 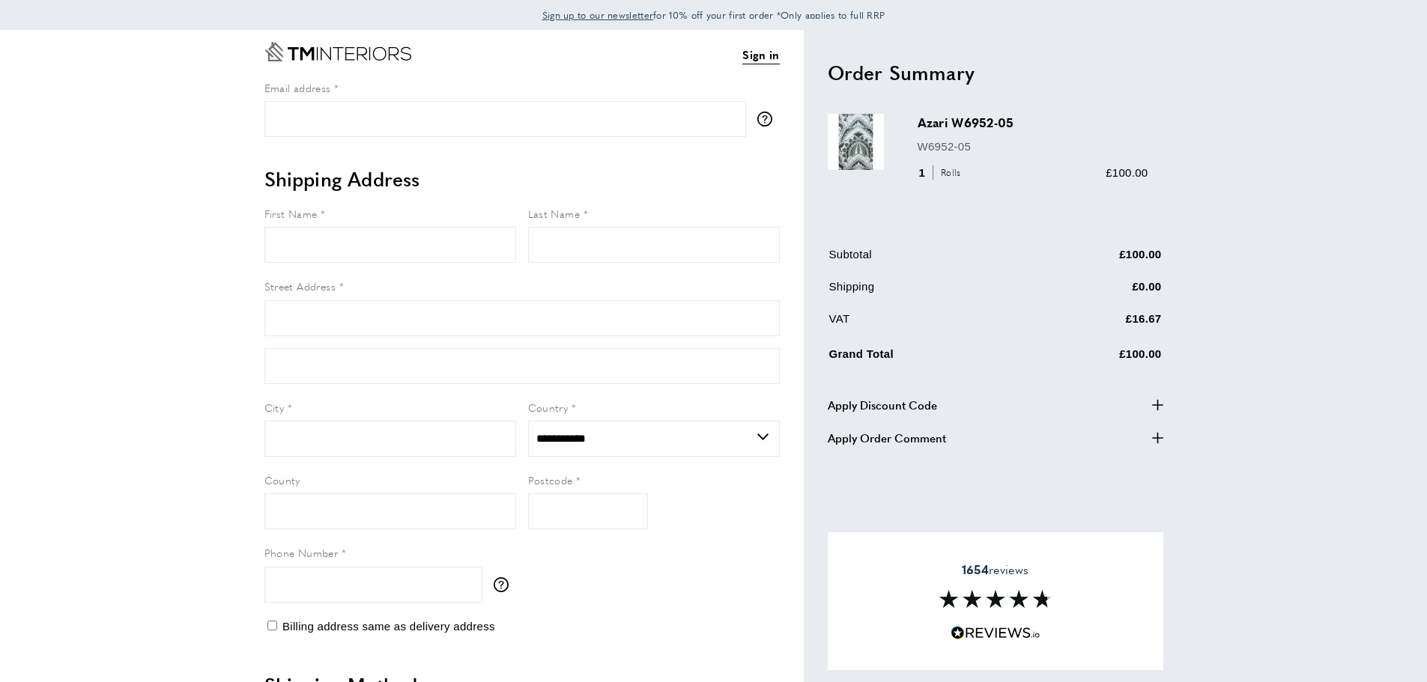 What do you see at coordinates (300, 286) in the screenshot?
I see `span: Street Address` at bounding box center [300, 286].